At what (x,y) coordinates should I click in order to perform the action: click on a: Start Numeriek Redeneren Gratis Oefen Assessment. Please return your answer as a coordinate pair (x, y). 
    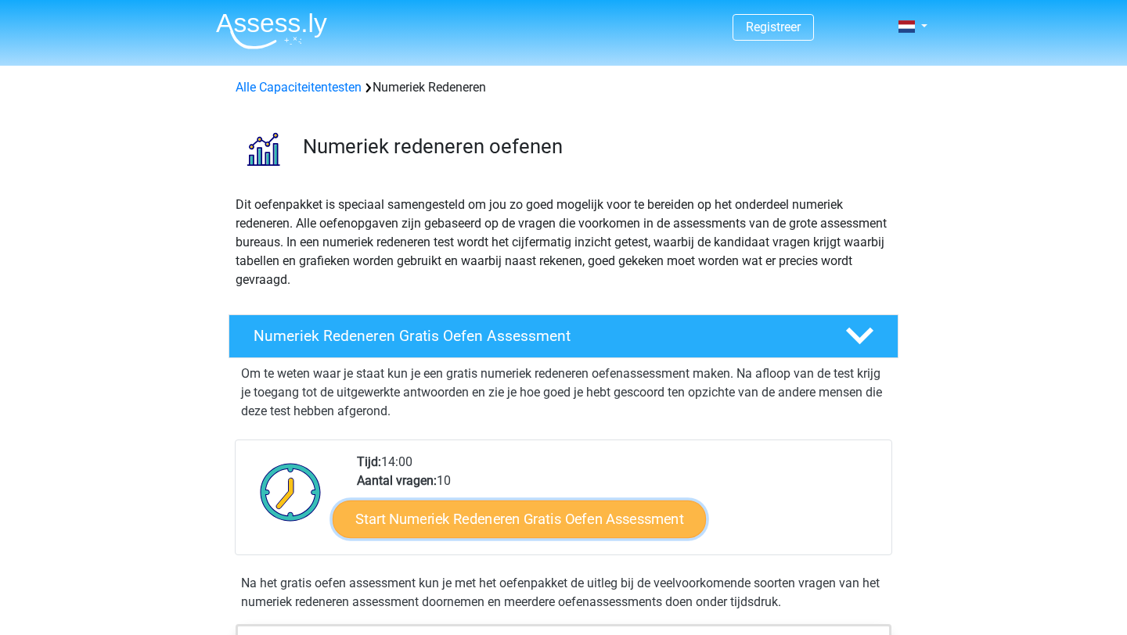
    Looking at the image, I should click on (519, 519).